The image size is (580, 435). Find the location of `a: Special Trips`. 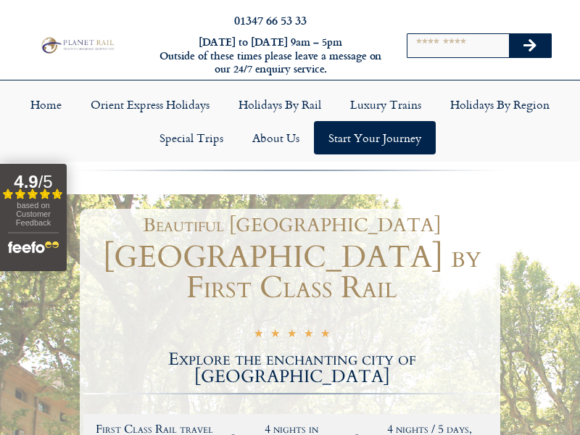

a: Special Trips is located at coordinates (192, 138).